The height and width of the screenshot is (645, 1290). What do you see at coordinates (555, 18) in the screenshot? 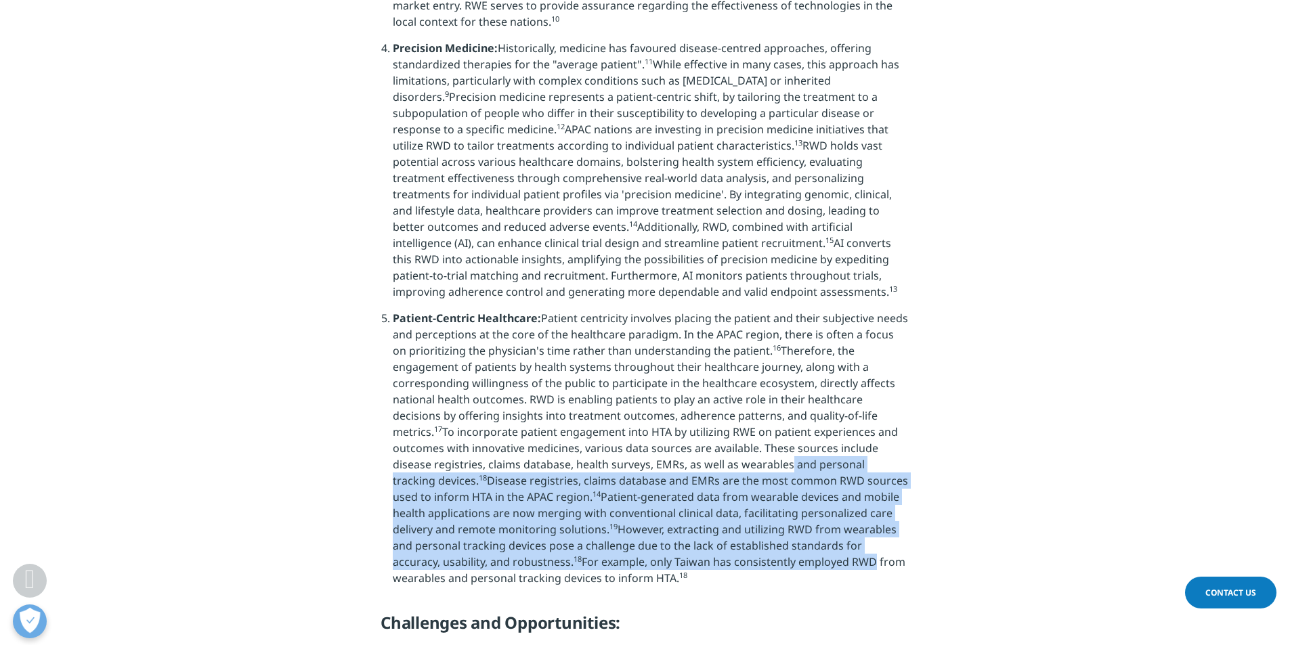
I see `sup: 10` at bounding box center [555, 18].